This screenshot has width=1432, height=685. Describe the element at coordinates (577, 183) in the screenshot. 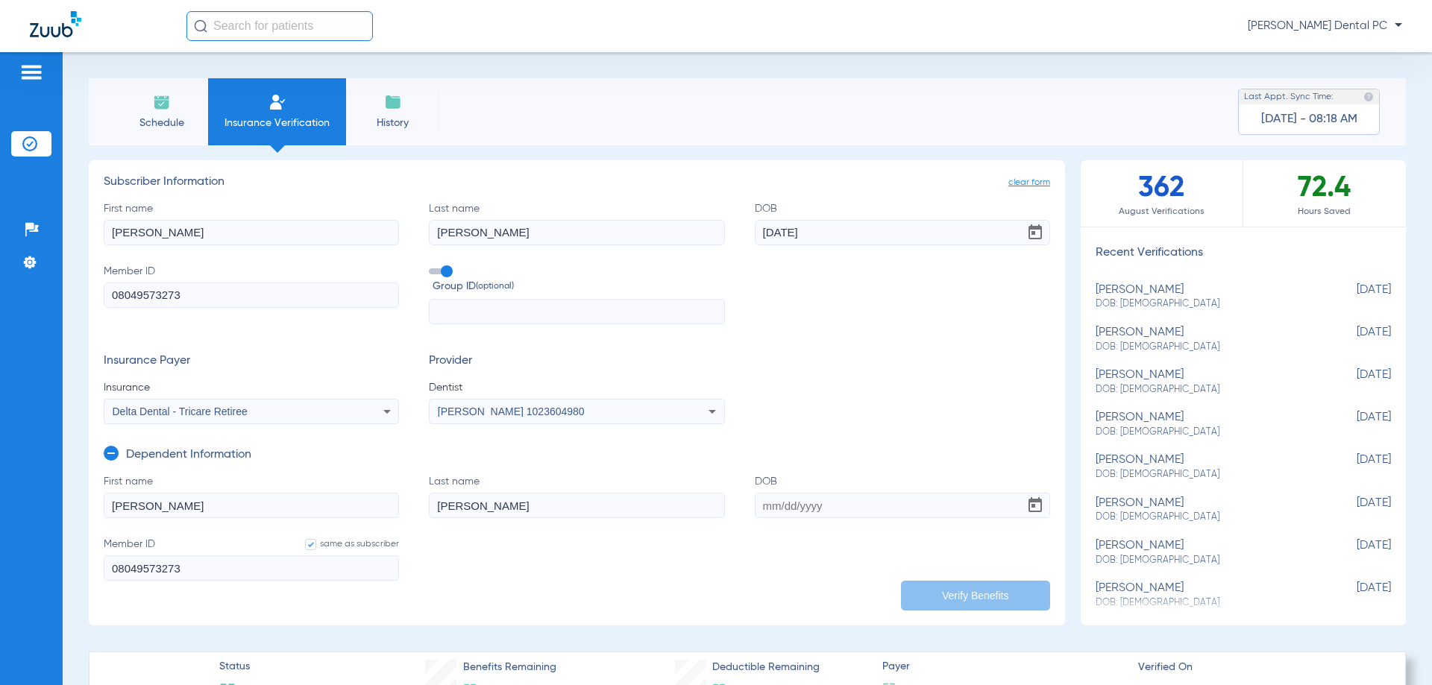

I see `h3: Subscriber Information` at that location.